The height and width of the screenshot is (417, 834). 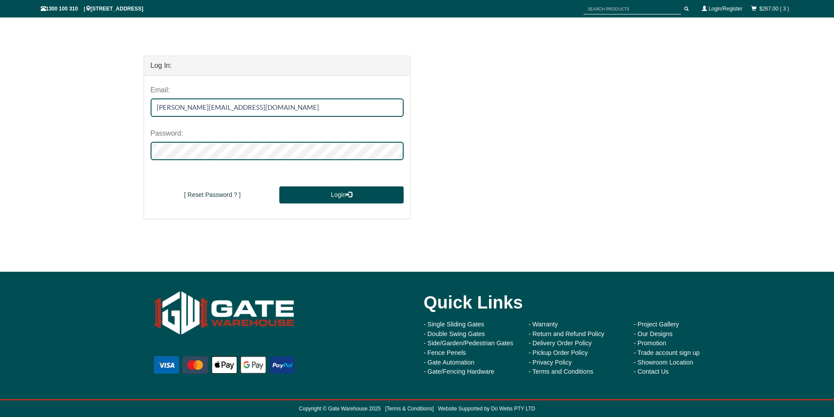 I want to click on a: - Fence Penels, so click(x=445, y=353).